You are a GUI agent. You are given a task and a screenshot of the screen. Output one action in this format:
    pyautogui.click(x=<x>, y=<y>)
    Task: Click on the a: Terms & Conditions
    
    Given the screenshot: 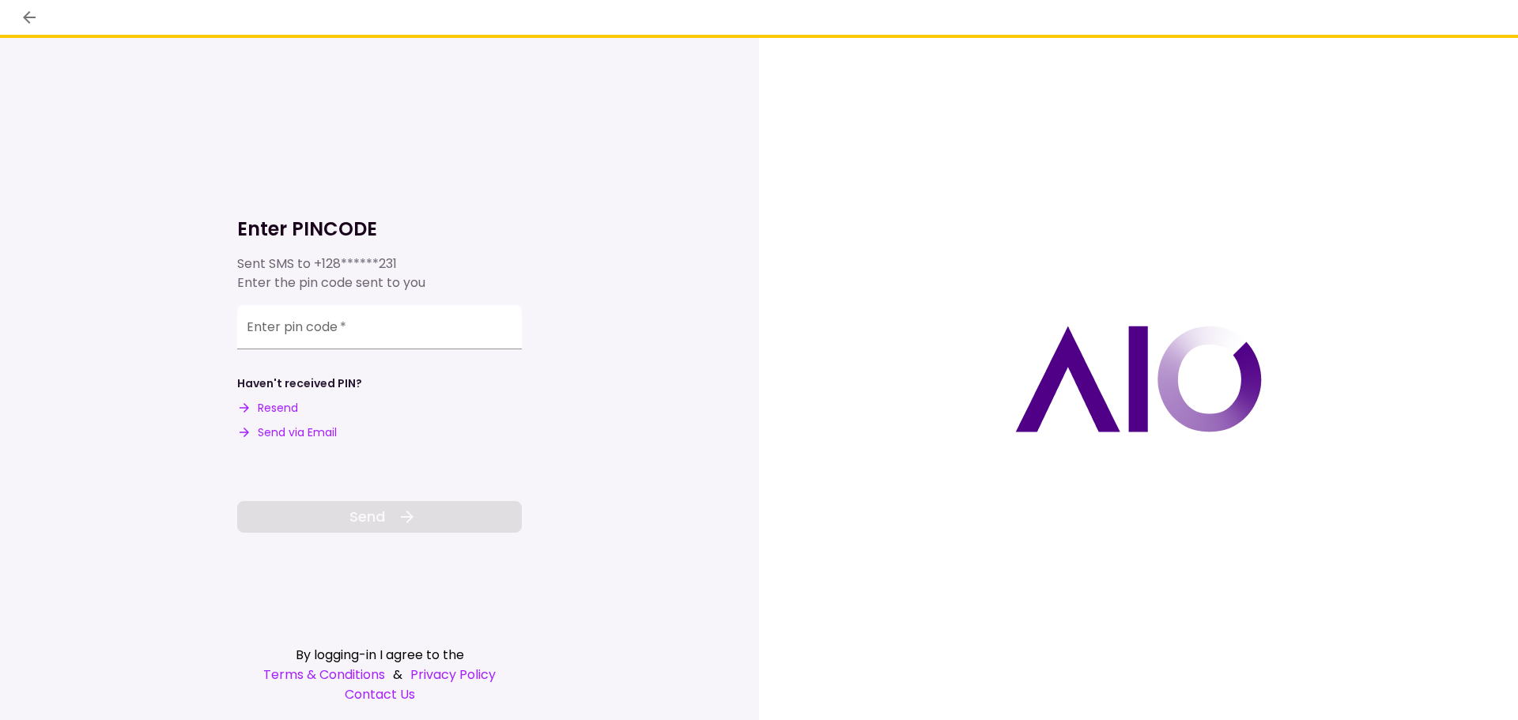 What is the action you would take?
    pyautogui.click(x=324, y=674)
    